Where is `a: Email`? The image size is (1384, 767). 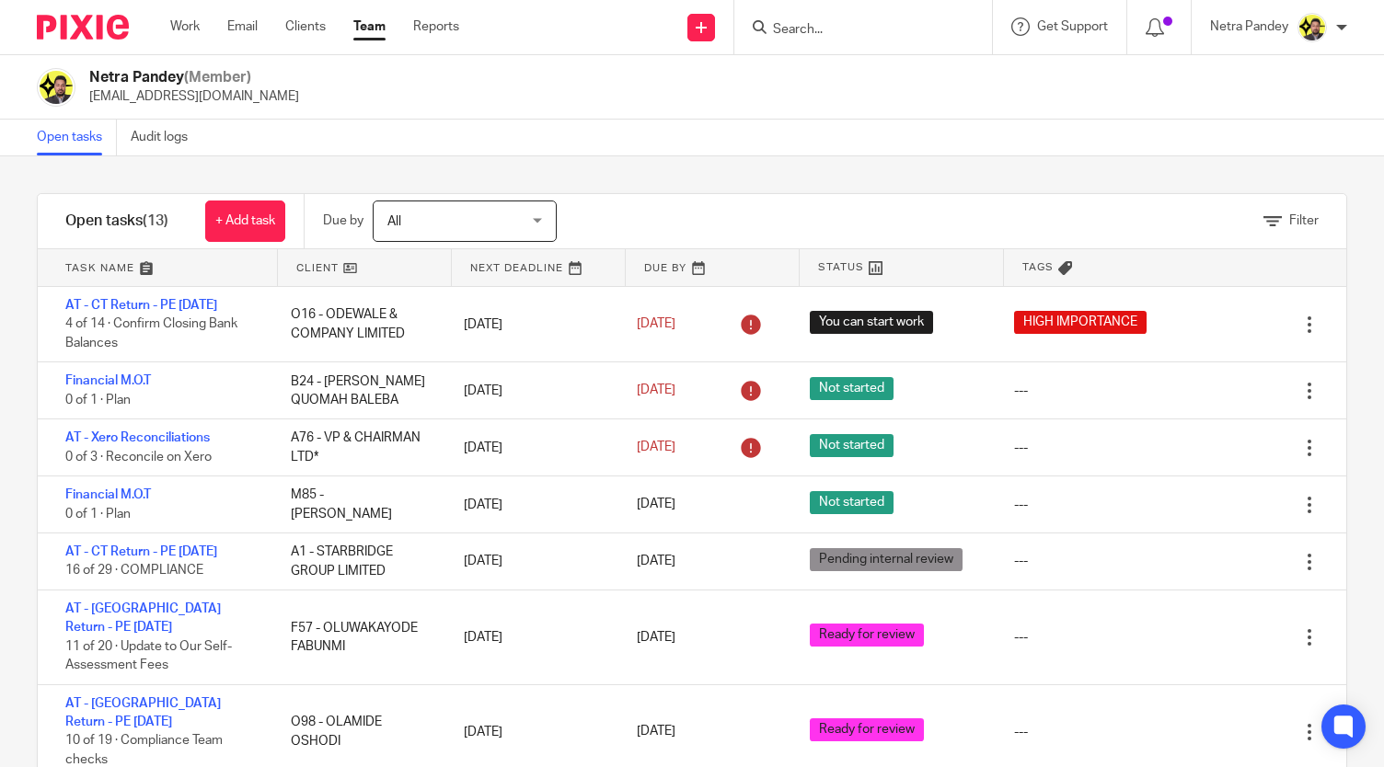
a: Email is located at coordinates (242, 27).